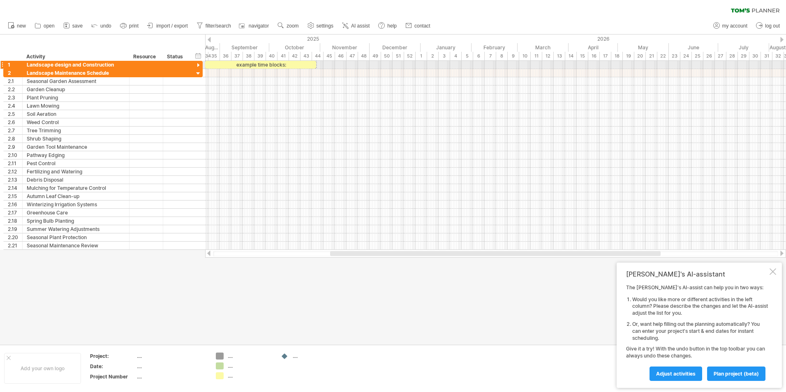 The image size is (786, 392). Describe the element at coordinates (15, 89) in the screenshot. I see `div: 2.2` at that location.